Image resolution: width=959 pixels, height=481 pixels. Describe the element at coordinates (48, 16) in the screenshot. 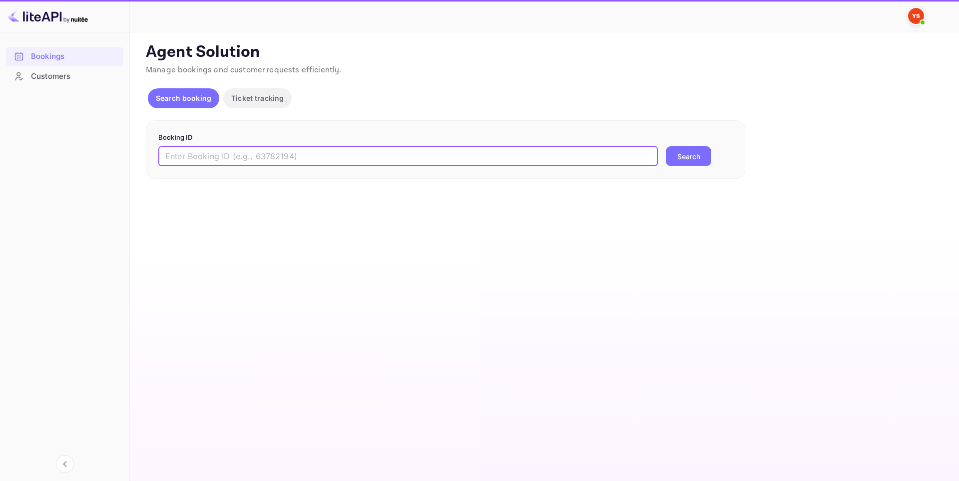

I see `img: LiteAPI logo` at that location.